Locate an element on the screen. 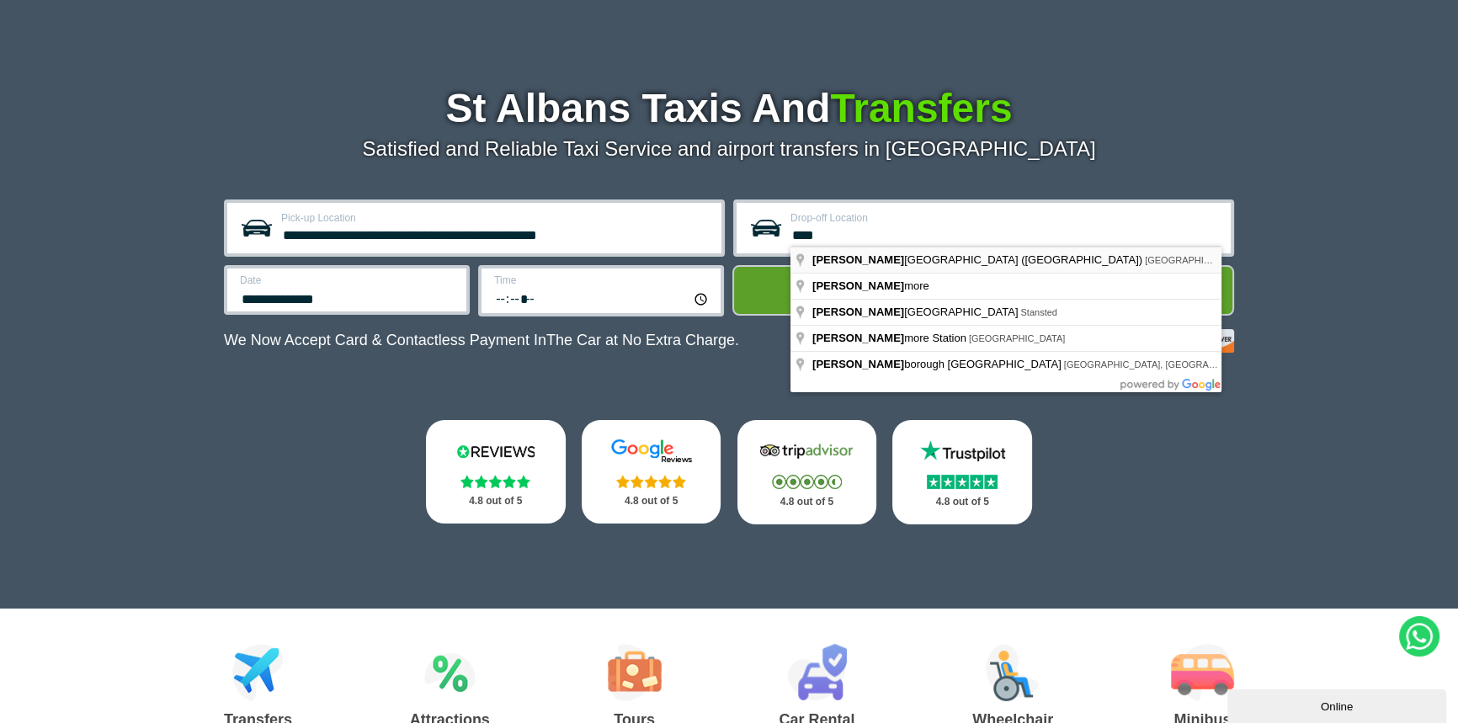 The height and width of the screenshot is (723, 1458). label: Time is located at coordinates (602, 280).